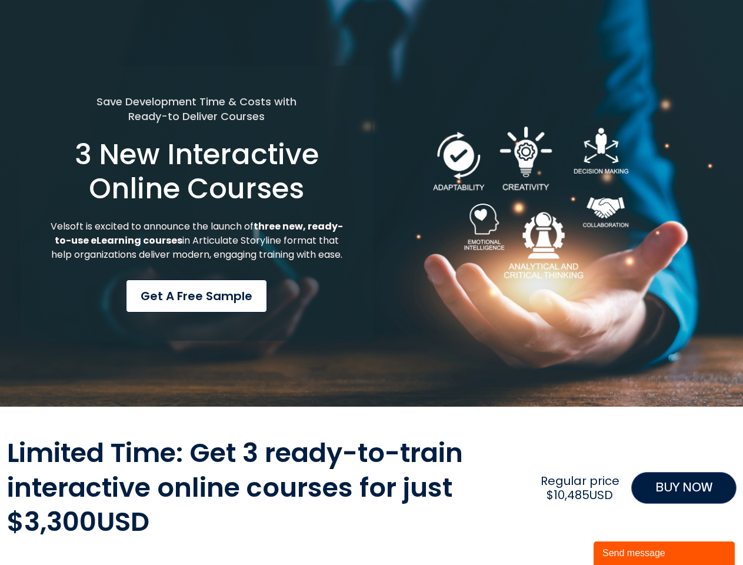 The image size is (743, 565). Describe the element at coordinates (197, 241) in the screenshot. I see `p: Velsoft is excited to announce the launch of in Articulate Storyline format that help organizatio...` at that location.